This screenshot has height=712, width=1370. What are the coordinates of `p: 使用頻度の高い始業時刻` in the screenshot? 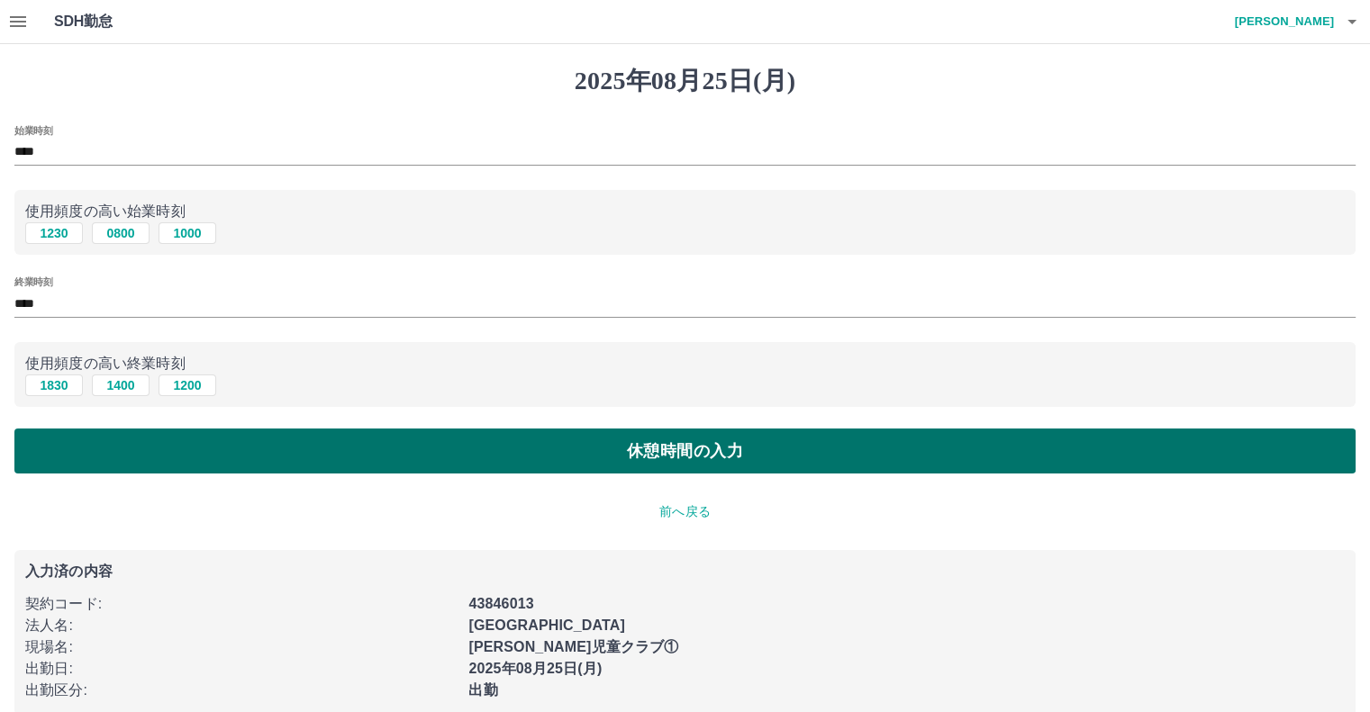 It's located at (684, 212).